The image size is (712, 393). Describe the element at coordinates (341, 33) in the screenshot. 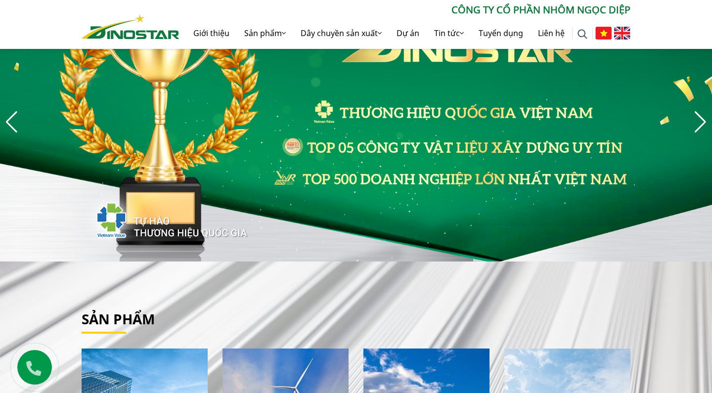

I see `a: Dây chuyền sản xuất` at that location.